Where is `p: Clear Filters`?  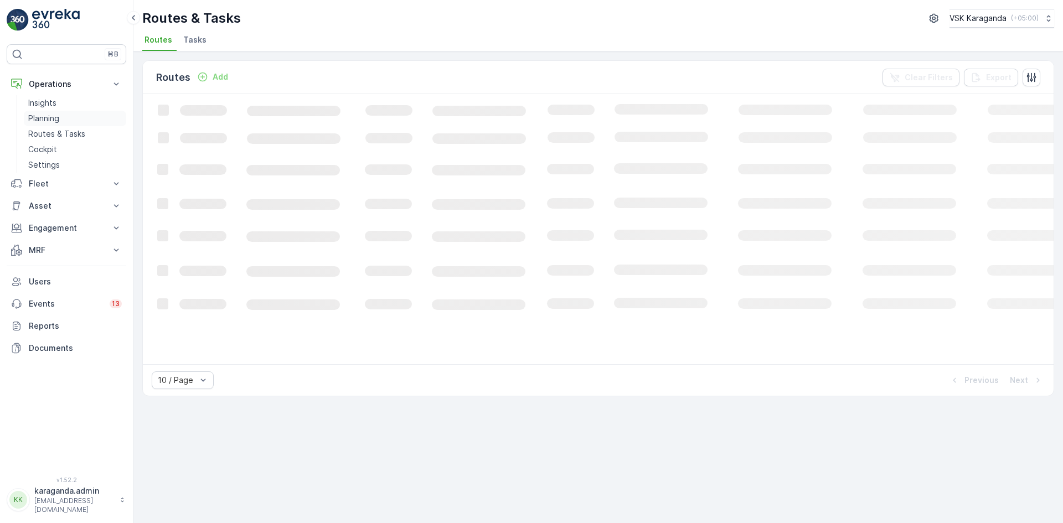
p: Clear Filters is located at coordinates (929, 78).